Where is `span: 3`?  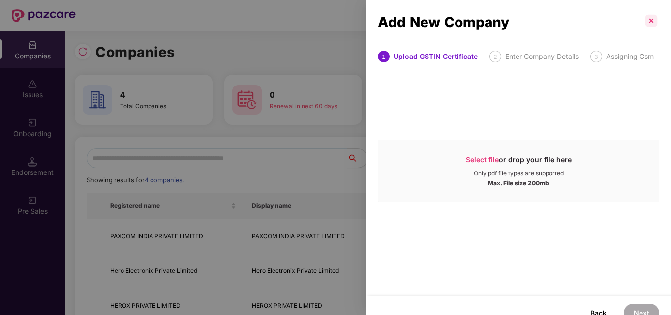 span: 3 is located at coordinates (596, 57).